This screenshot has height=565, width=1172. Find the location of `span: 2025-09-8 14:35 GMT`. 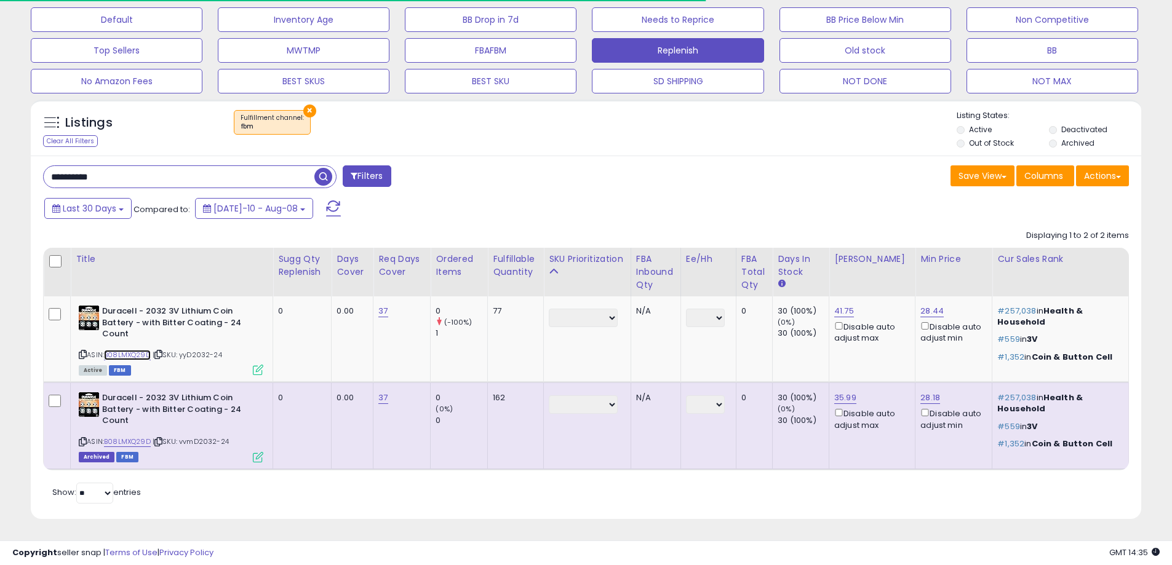

span: 2025-09-8 14:35 GMT is located at coordinates (1134, 552).